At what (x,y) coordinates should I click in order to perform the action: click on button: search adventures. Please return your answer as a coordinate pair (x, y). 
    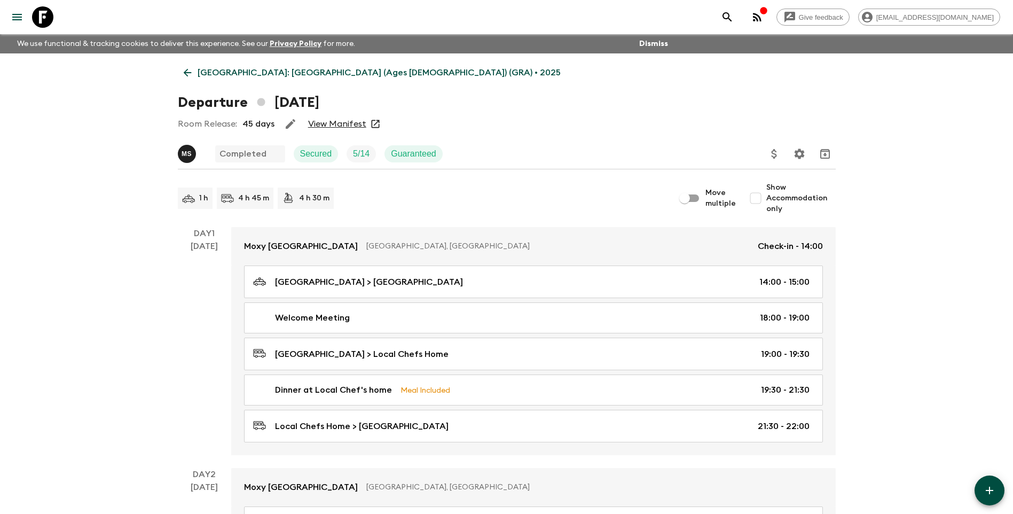
    Looking at the image, I should click on (727, 17).